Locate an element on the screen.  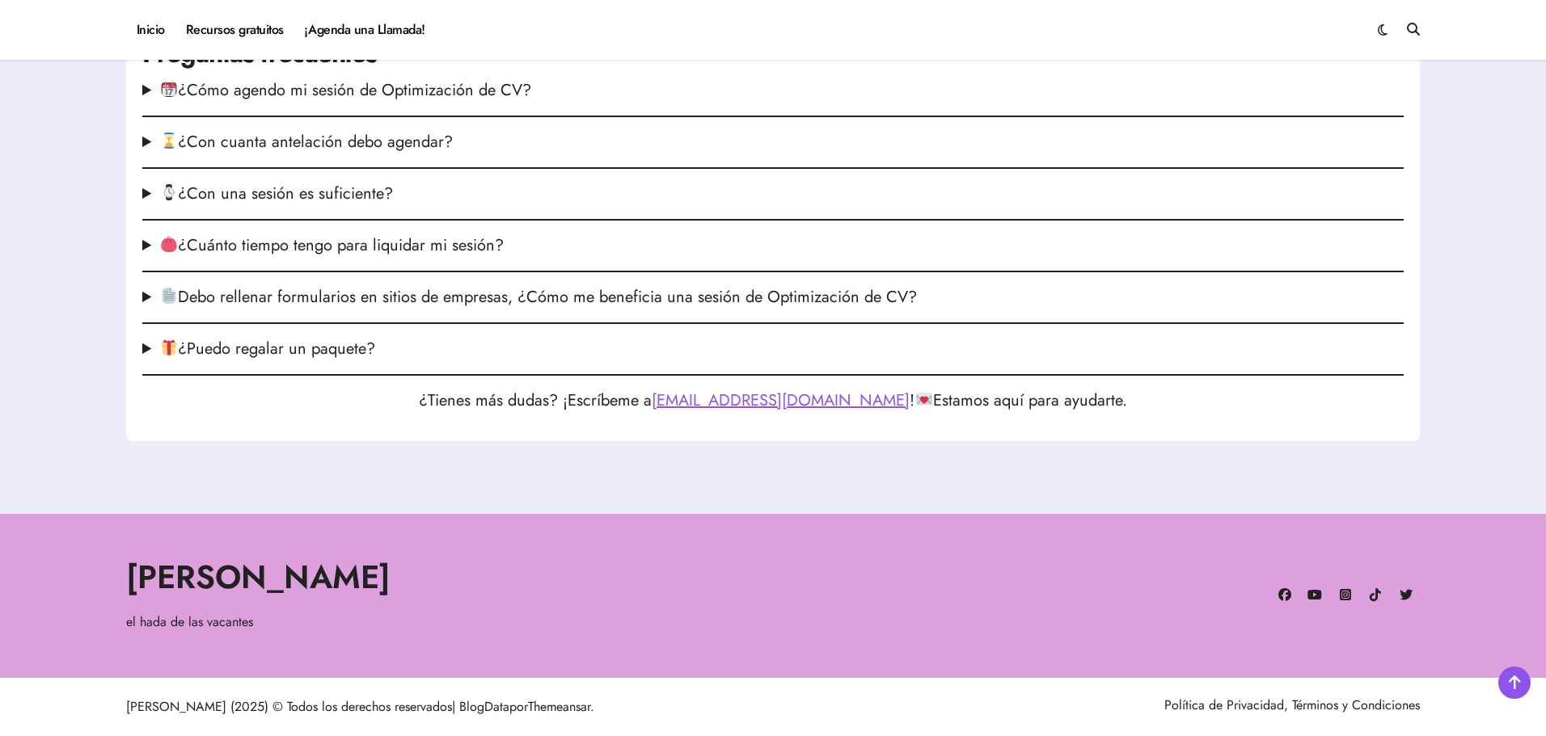
summary: ¿Con cuanta antelación debo agendar? is located at coordinates (773, 142).